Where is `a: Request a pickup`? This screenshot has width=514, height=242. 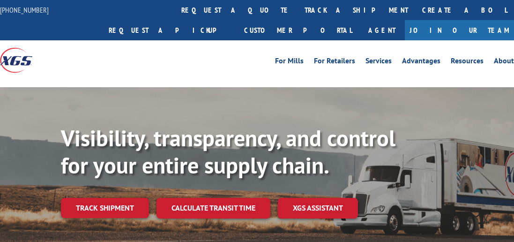
a: Request a pickup is located at coordinates (169, 30).